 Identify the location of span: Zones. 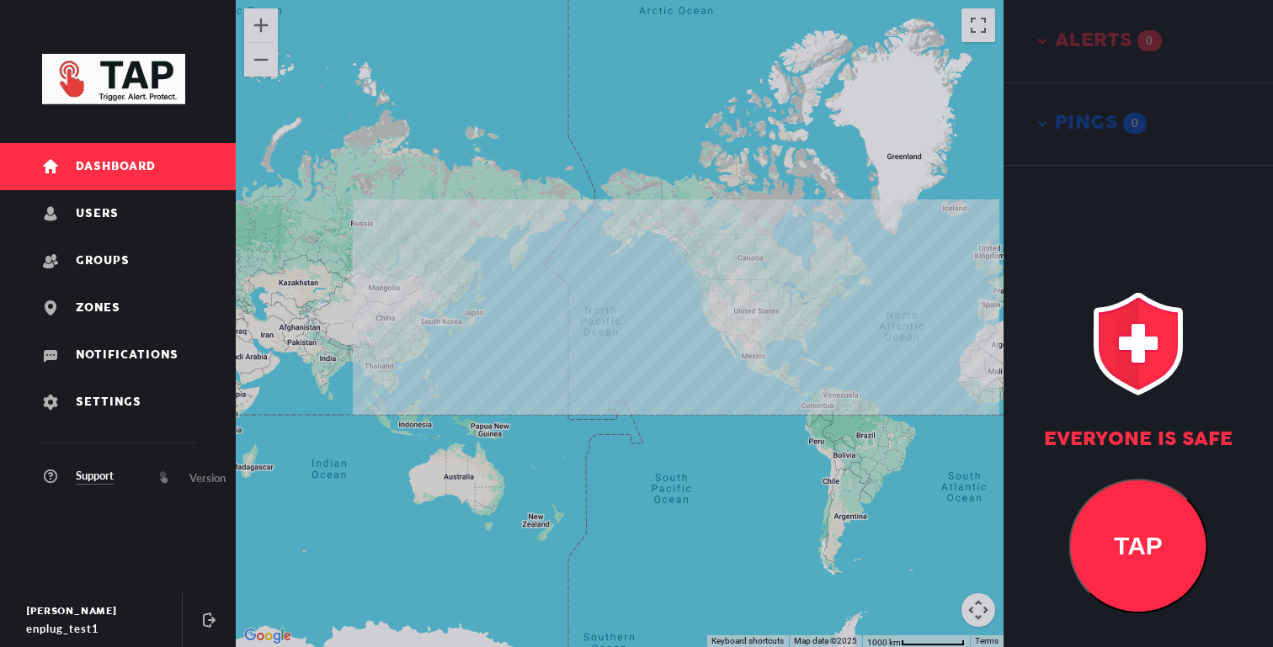
(98, 308).